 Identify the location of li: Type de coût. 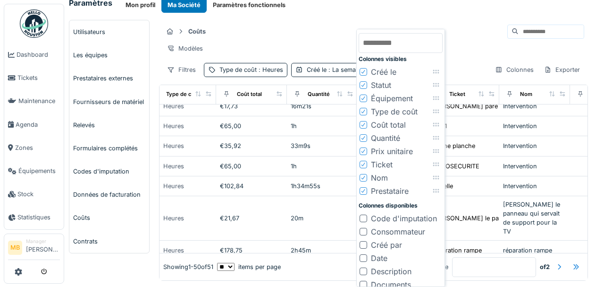
(401, 111).